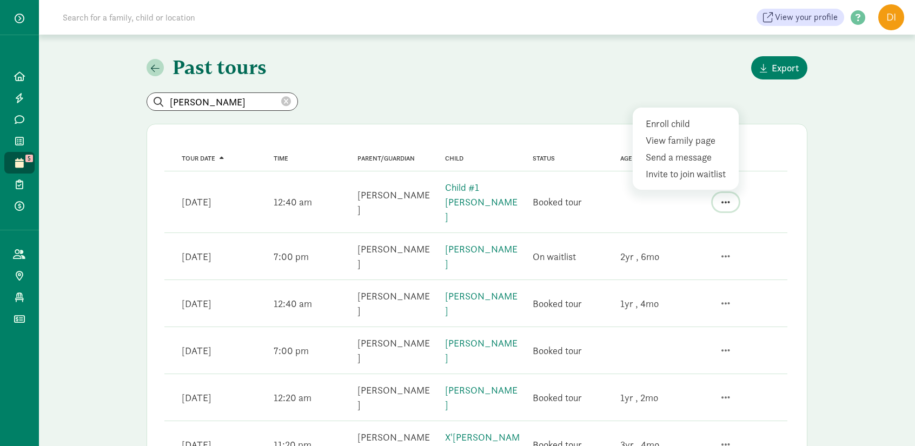 The width and height of the screenshot is (915, 446). I want to click on span: Time, so click(281, 158).